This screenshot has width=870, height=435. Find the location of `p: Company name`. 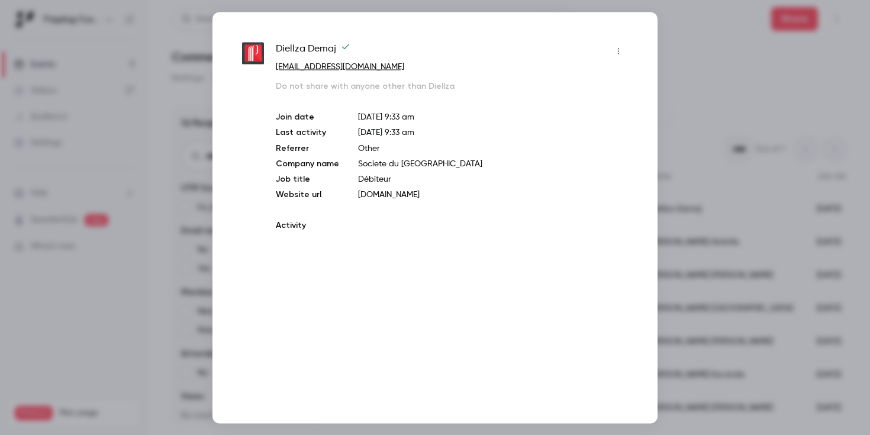

p: Company name is located at coordinates (307, 163).